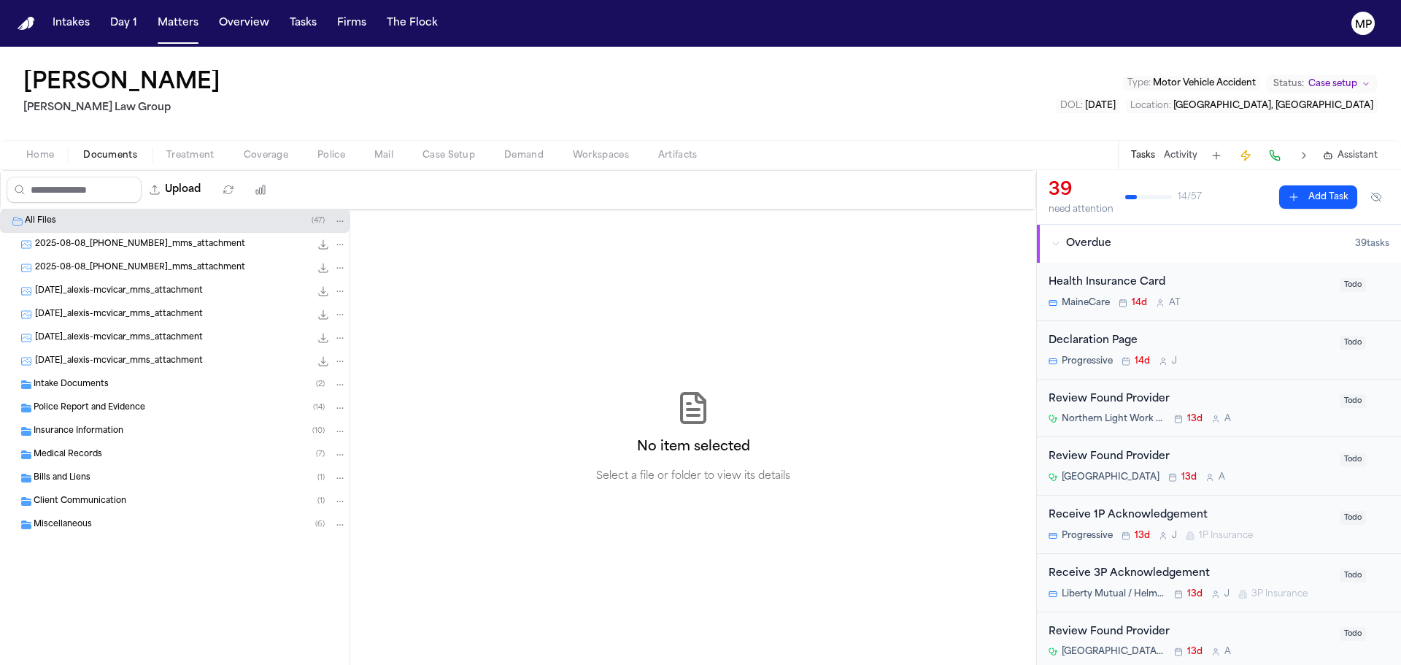 The width and height of the screenshot is (1401, 665). What do you see at coordinates (110, 155) in the screenshot?
I see `span: Documents` at bounding box center [110, 155].